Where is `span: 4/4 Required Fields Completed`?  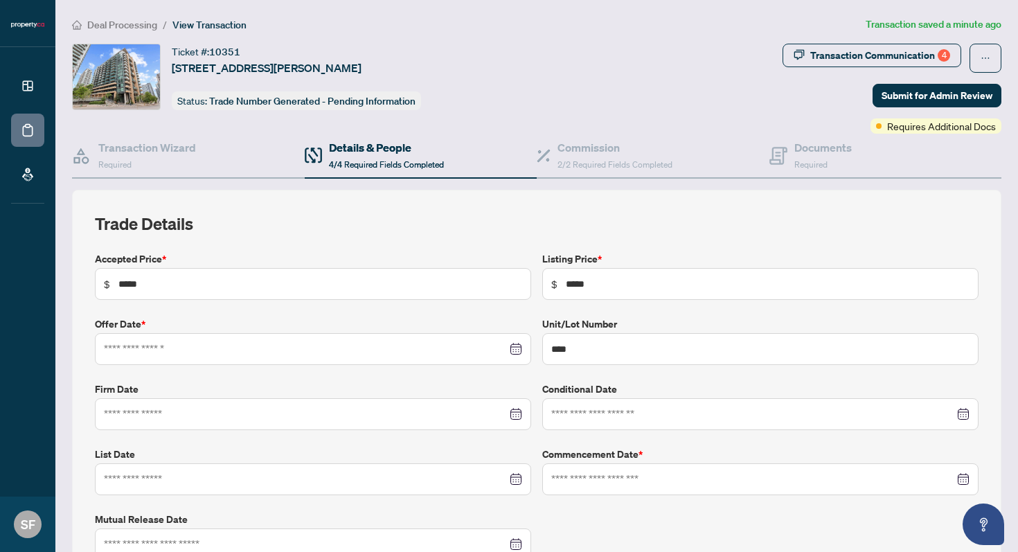 span: 4/4 Required Fields Completed is located at coordinates (386, 164).